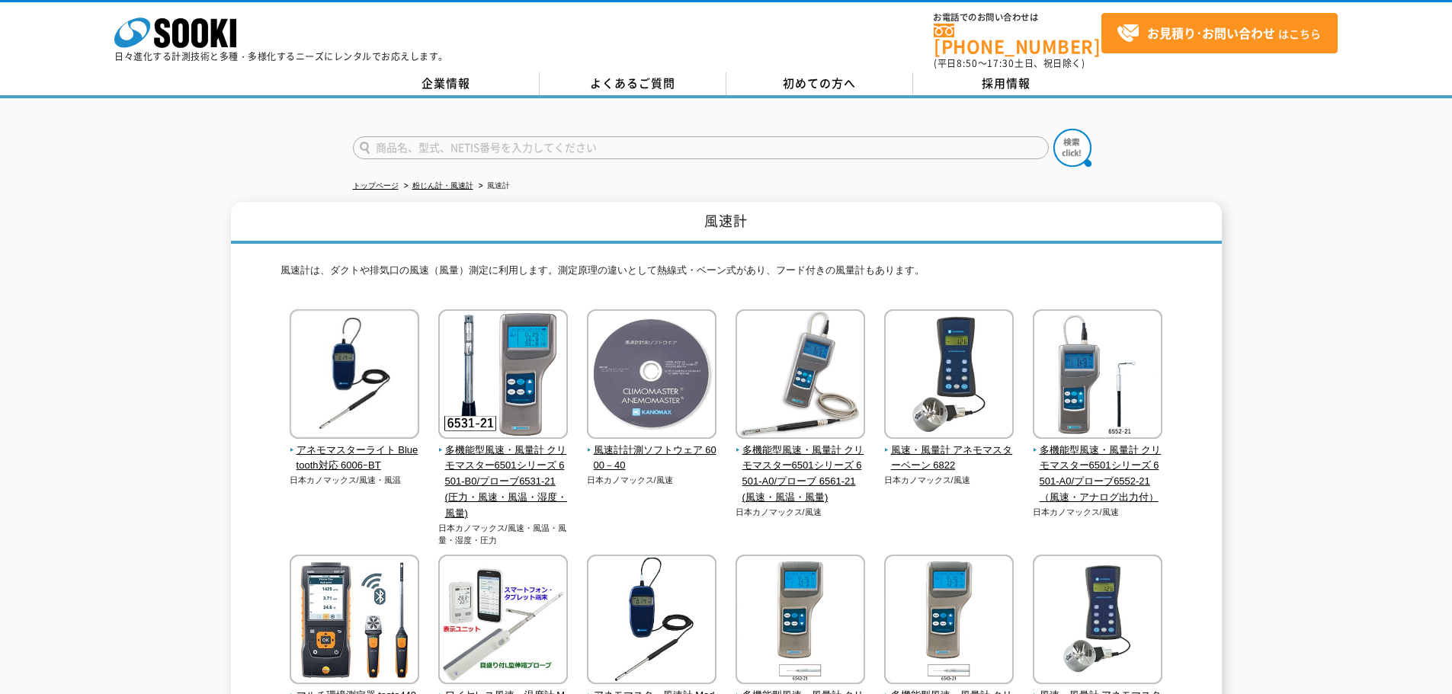 Image resolution: width=1452 pixels, height=694 pixels. Describe the element at coordinates (354, 459) in the screenshot. I see `span: アネモマスターライト Bluetooth対応 6006ｰBT` at that location.